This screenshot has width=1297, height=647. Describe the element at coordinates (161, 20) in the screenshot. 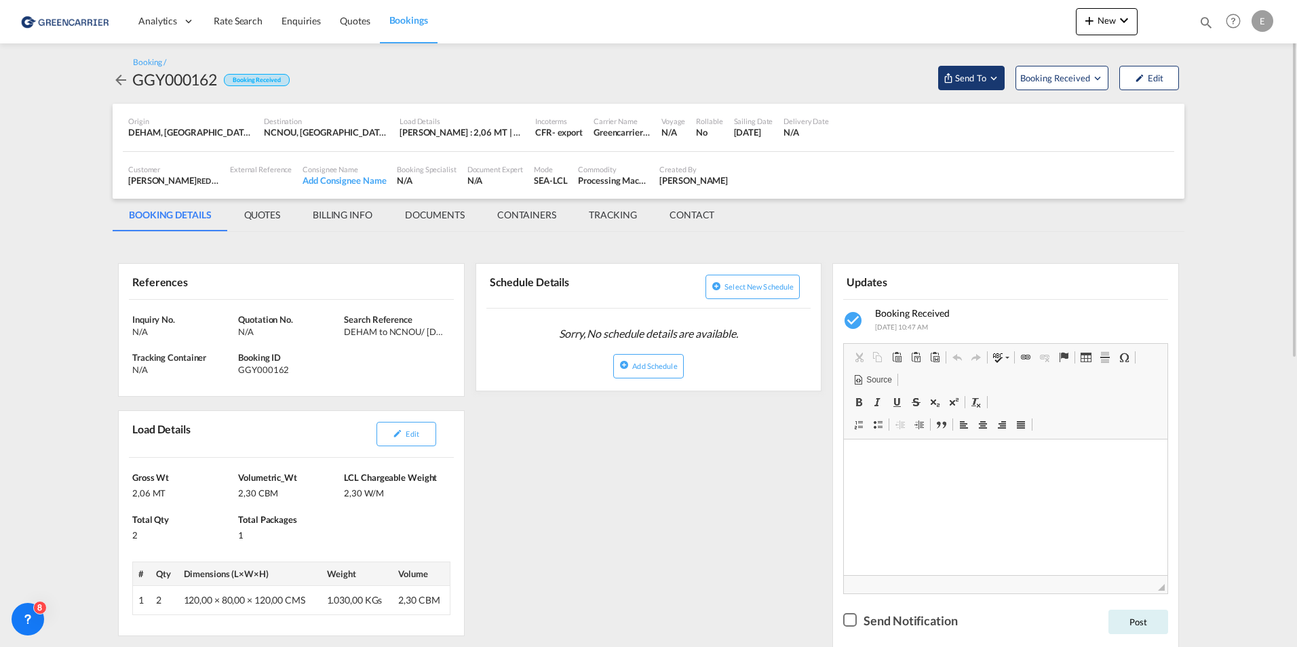

I see `body: Editor, editor2` at that location.